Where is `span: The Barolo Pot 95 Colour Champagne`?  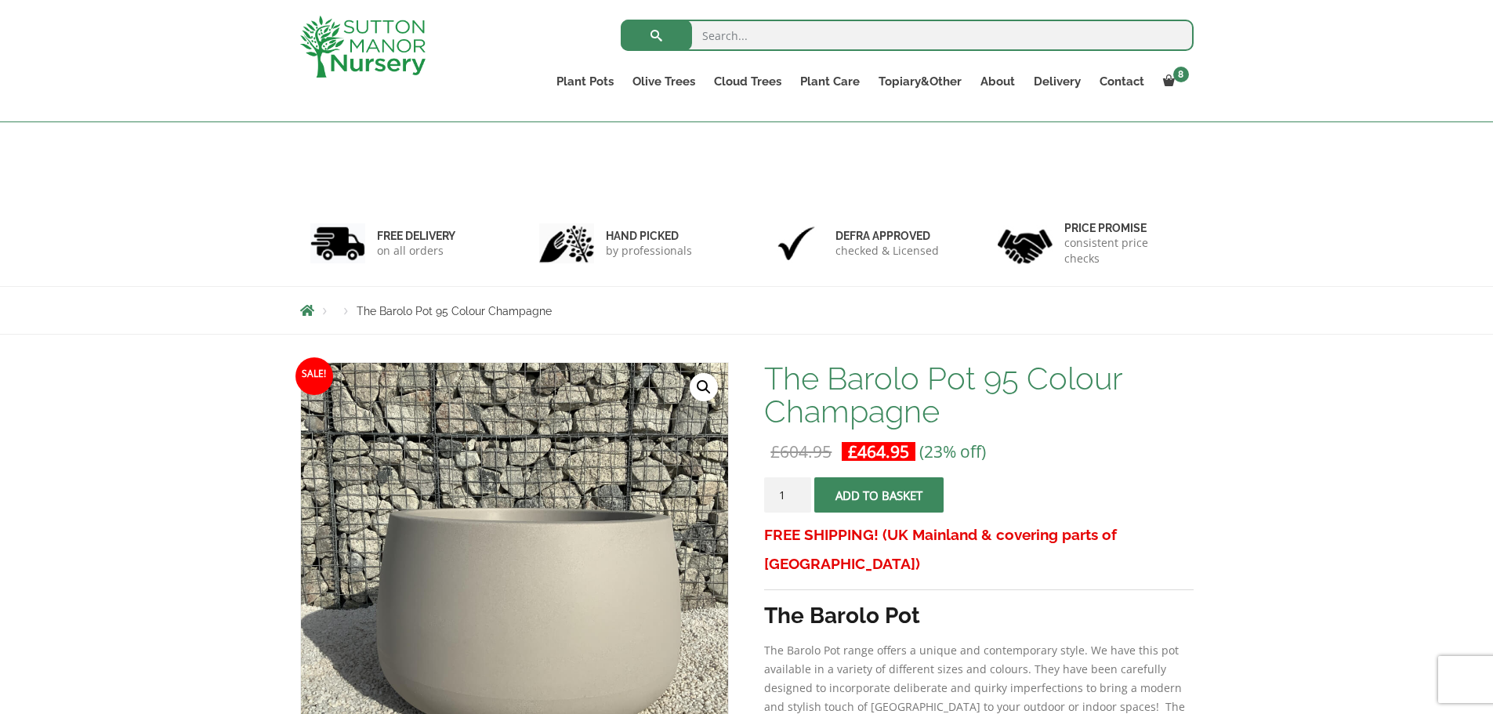
span: The Barolo Pot 95 Colour Champagne is located at coordinates (454, 311).